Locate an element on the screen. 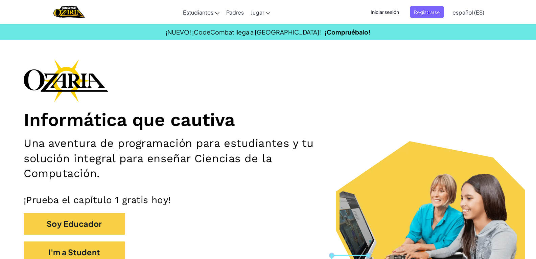  h1: Informática que cautiva is located at coordinates (268, 120).